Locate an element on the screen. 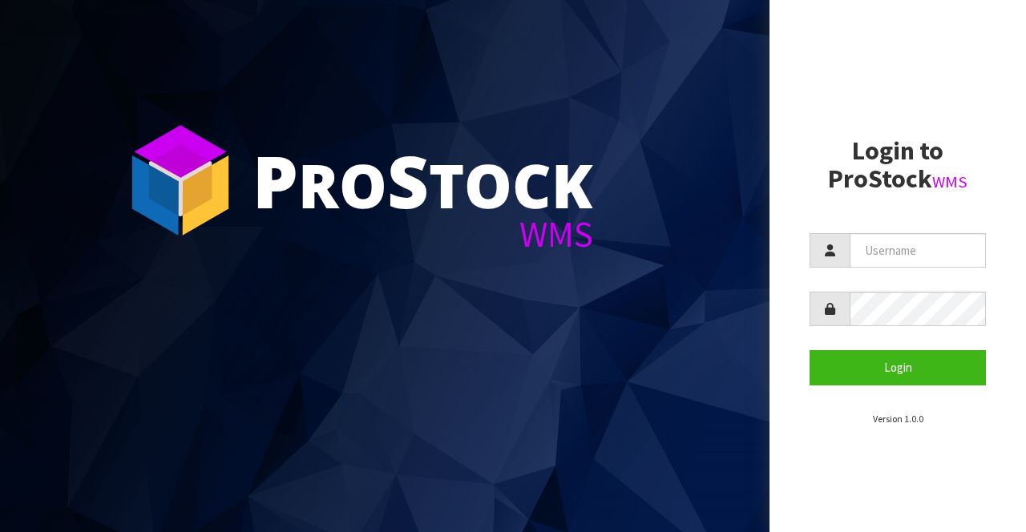 This screenshot has height=532, width=1026. h2: Login to ProStock is located at coordinates (898, 165).